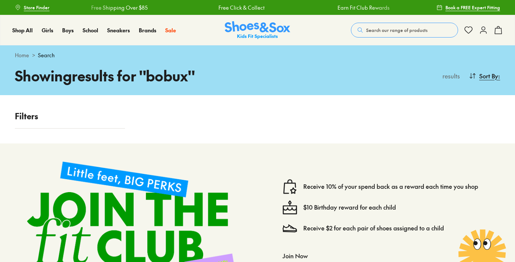 This screenshot has width=515, height=262. Describe the element at coordinates (363, 7) in the screenshot. I see `a: Earn Fit Club Rewards` at that location.